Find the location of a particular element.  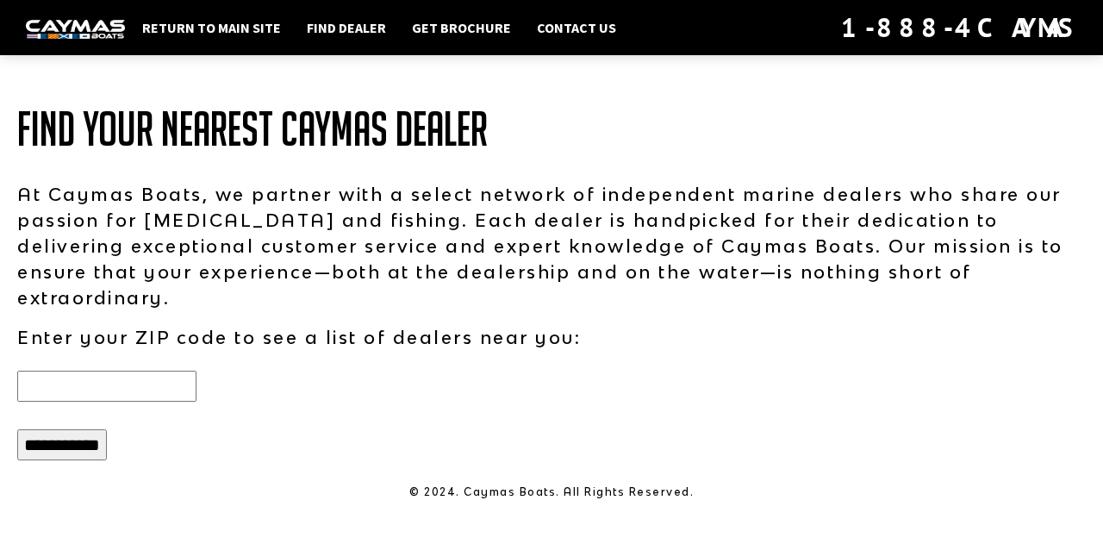

p: At Caymas Boats, we partner with a select network of independent marine dealers who share our pas... is located at coordinates (551, 246).